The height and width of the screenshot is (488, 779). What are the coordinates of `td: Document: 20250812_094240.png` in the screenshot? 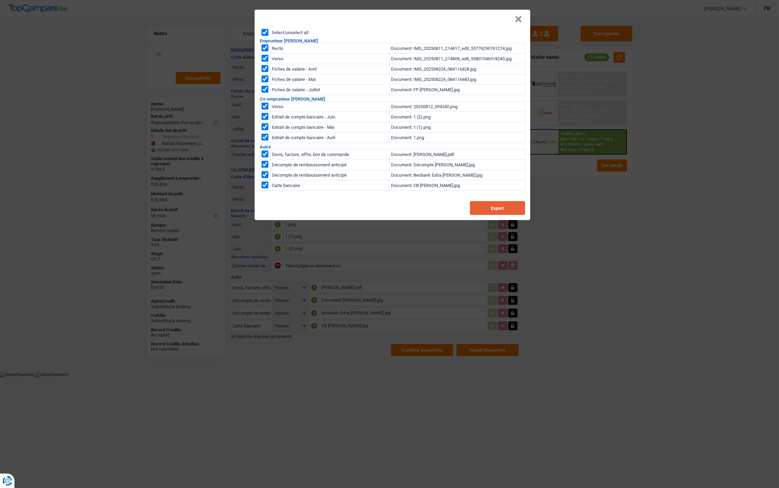 It's located at (457, 107).